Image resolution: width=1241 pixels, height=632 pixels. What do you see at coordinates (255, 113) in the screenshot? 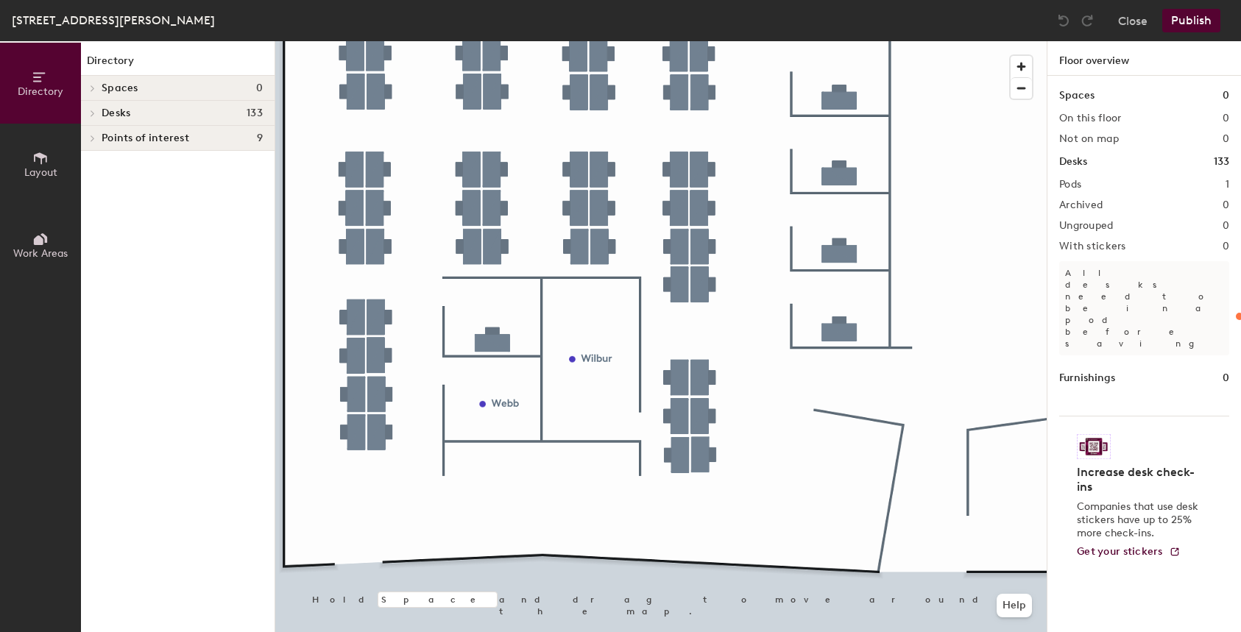
I see `span: 133` at bounding box center [255, 113].